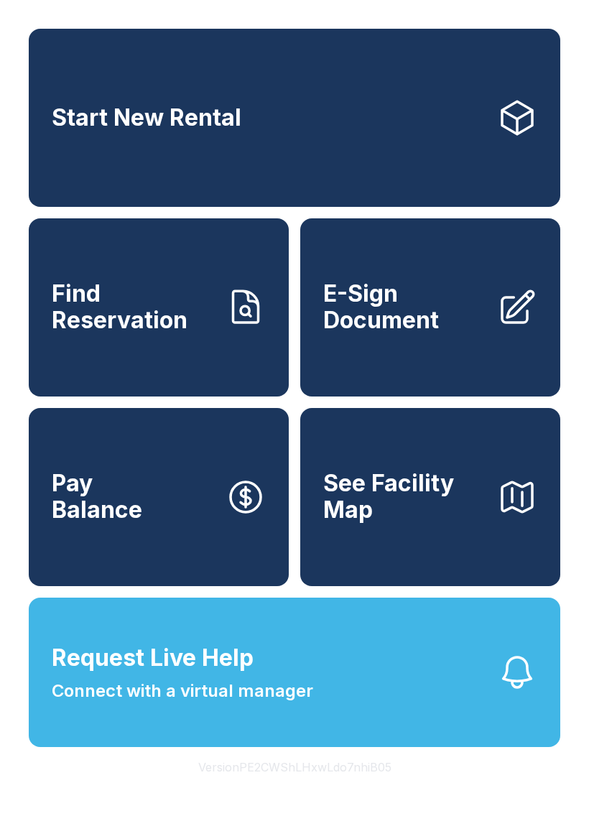  I want to click on span: Connect with a virtual manager, so click(182, 691).